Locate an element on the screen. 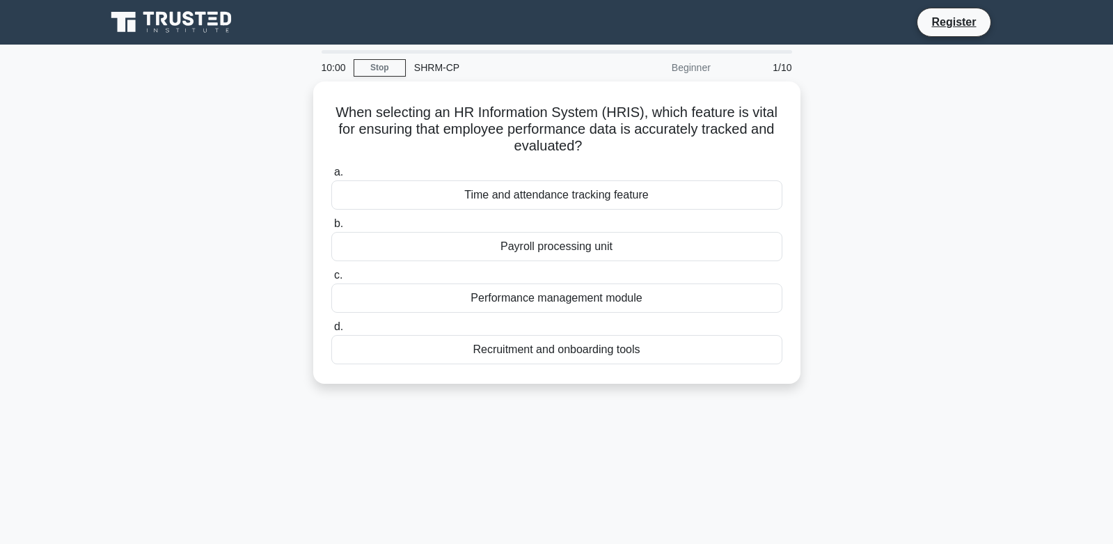 The height and width of the screenshot is (544, 1113). div: Recruitment and onboarding tools is located at coordinates (557, 349).